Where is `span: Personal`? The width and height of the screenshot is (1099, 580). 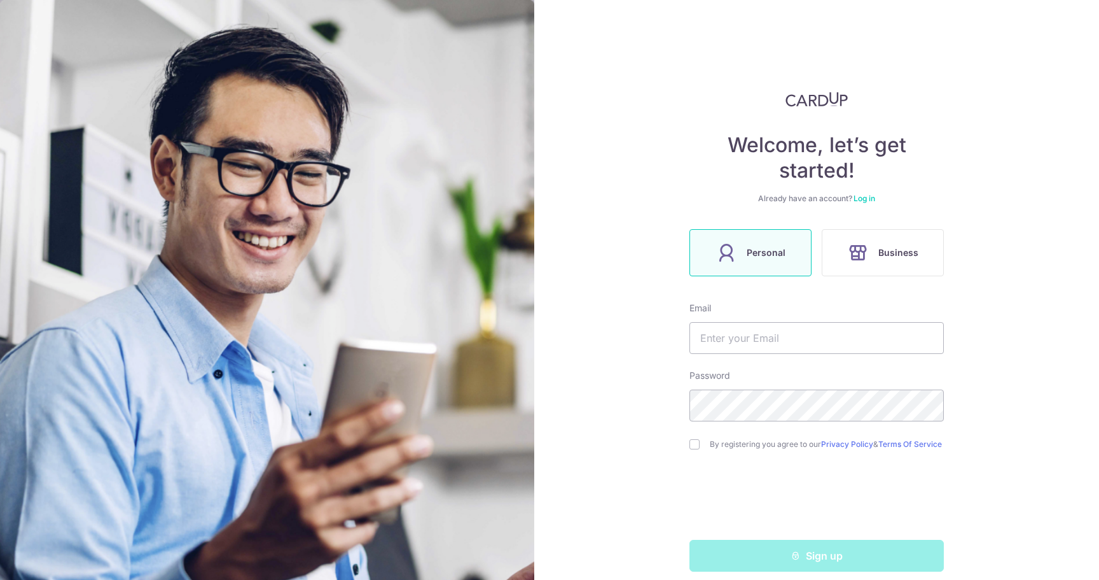 span: Personal is located at coordinates (766, 253).